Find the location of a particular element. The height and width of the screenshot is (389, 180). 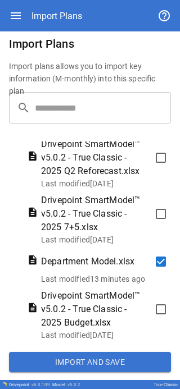

button: Import and Save is located at coordinates (90, 362).